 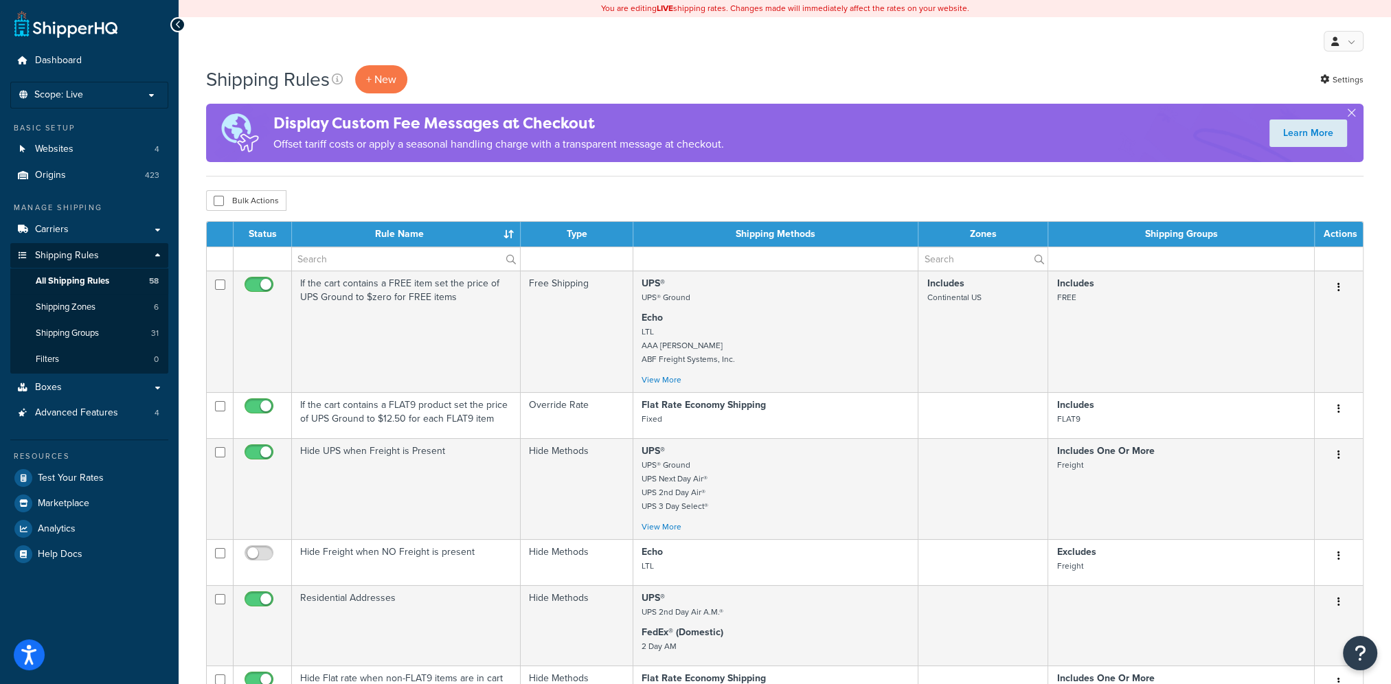 I want to click on strong: Includes One Or More, so click(x=1105, y=450).